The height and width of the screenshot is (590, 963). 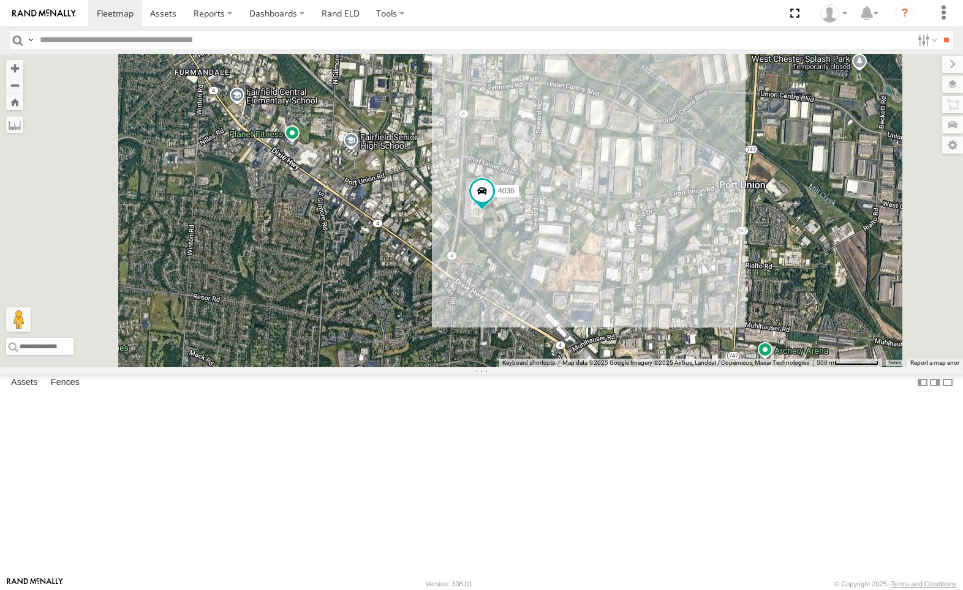 I want to click on div: Version: 308.01, so click(x=449, y=584).